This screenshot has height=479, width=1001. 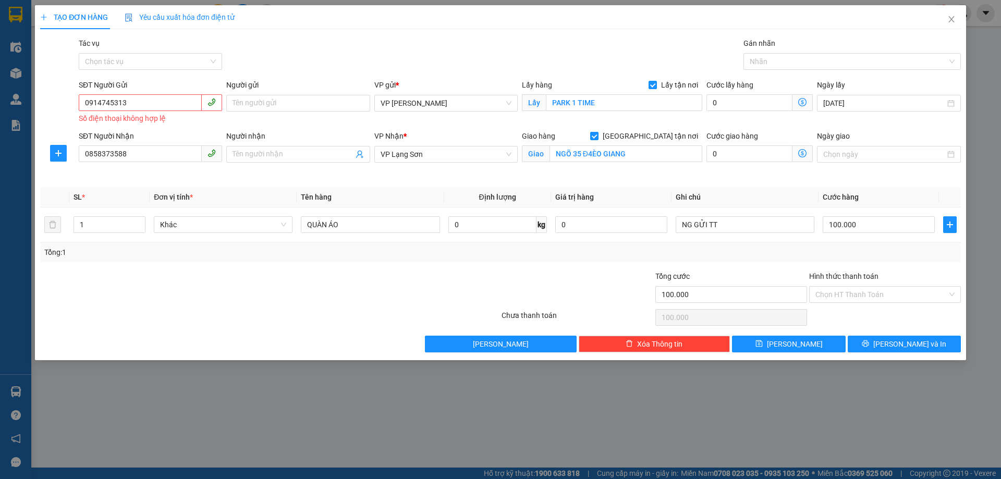 I want to click on div: SĐT Người Nhận, so click(x=150, y=136).